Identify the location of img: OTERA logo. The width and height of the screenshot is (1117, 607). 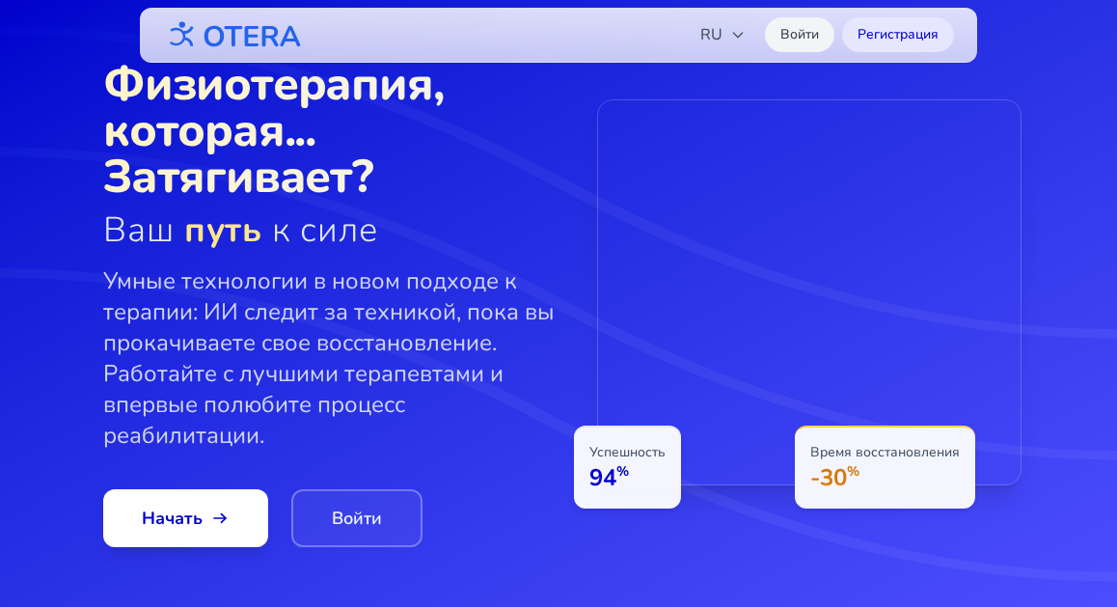
(232, 35).